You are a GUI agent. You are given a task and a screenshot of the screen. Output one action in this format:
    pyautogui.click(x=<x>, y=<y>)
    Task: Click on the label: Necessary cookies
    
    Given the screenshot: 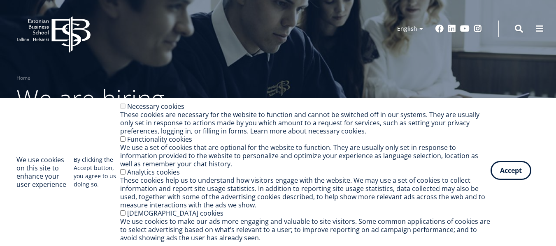 What is the action you would take?
    pyautogui.click(x=156, y=107)
    